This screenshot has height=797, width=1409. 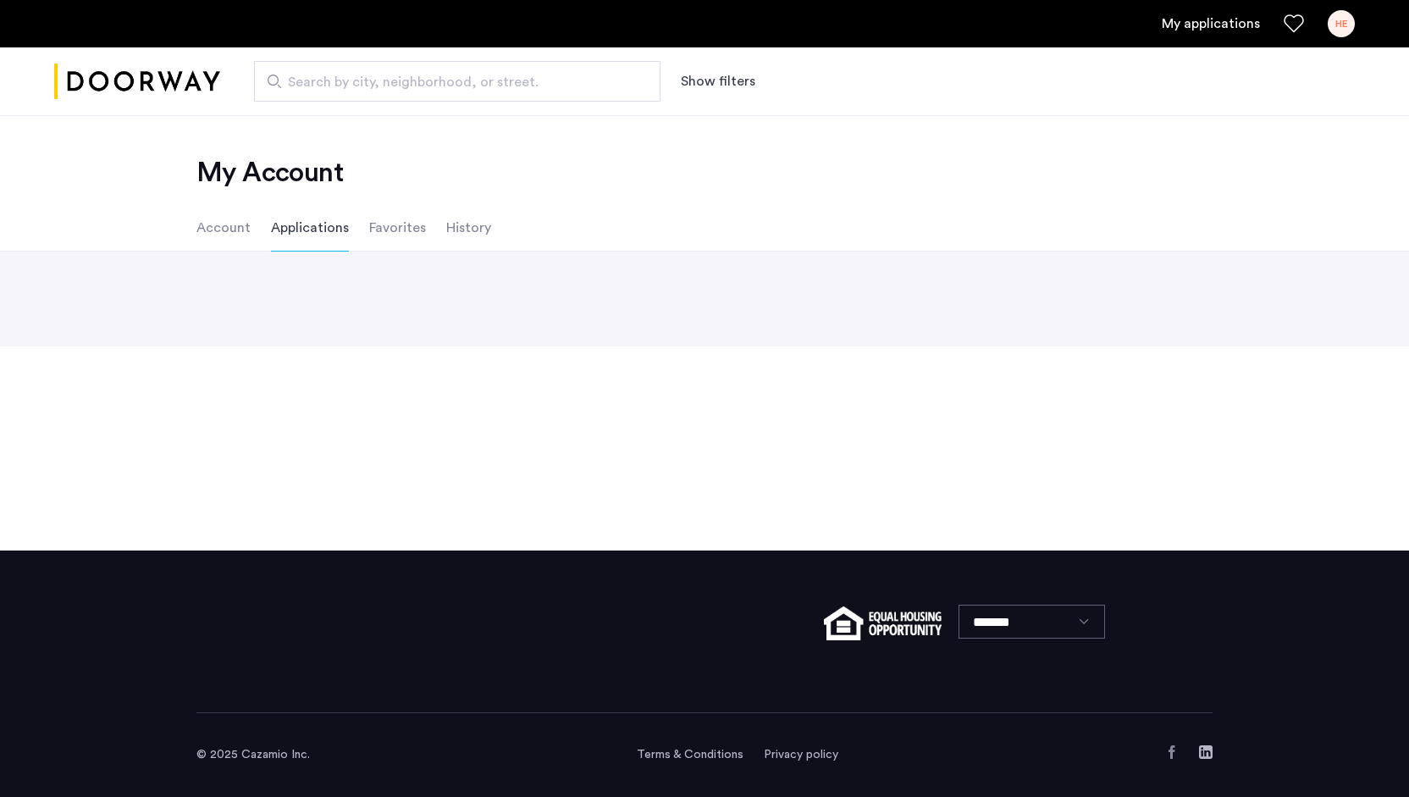 What do you see at coordinates (1032, 622) in the screenshot?
I see `select: Language select` at bounding box center [1032, 622].